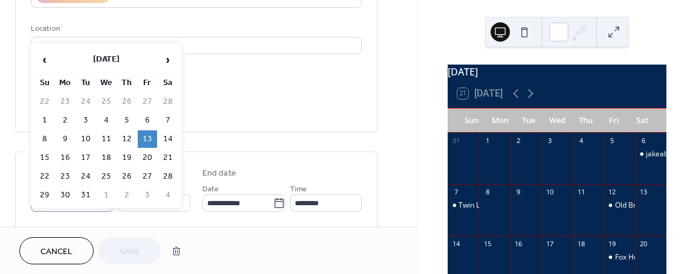  I want to click on div: 1, so click(487, 141).